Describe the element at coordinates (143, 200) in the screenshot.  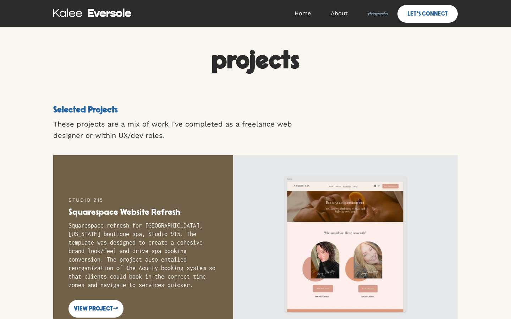
I see `div: Studio 915` at that location.